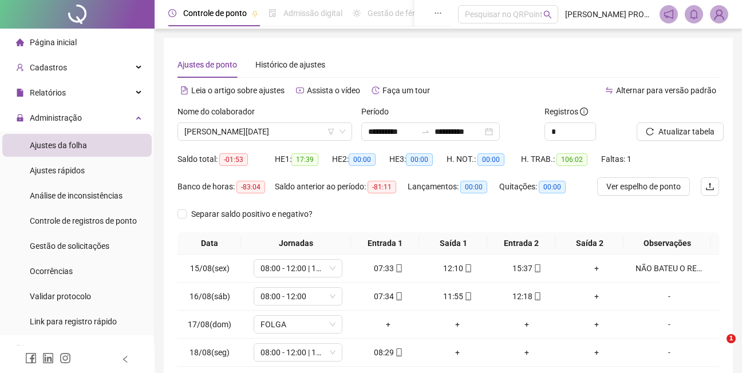 This screenshot has height=373, width=742. Describe the element at coordinates (290, 65) in the screenshot. I see `div: Histórico de ajustes` at that location.